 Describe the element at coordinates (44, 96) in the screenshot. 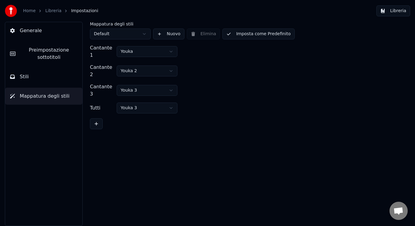

I see `button: Mappatura degli stili` at that location.